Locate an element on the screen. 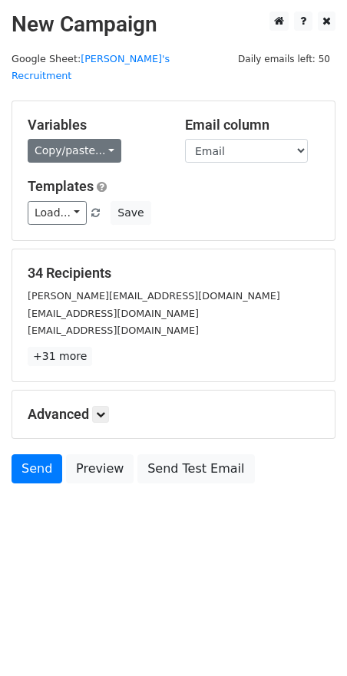 The image size is (347, 676). a: Copy/paste... is located at coordinates (74, 150).